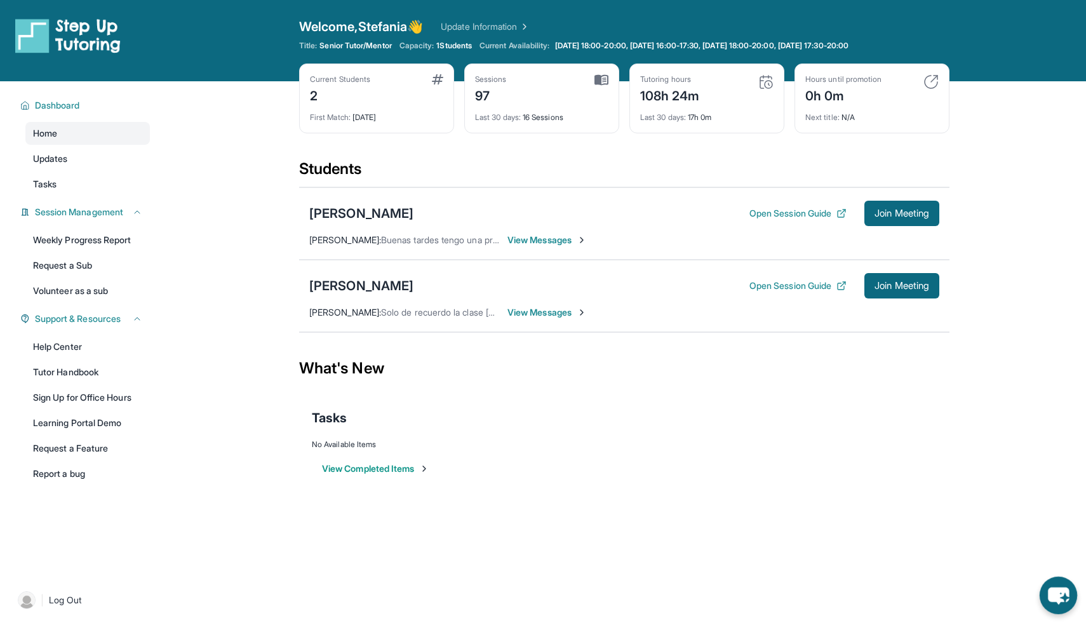  Describe the element at coordinates (78, 319) in the screenshot. I see `span: Support & Resources` at that location.